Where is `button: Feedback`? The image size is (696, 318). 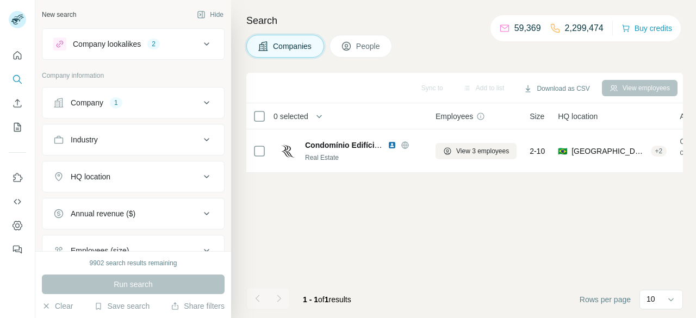
button: Feedback is located at coordinates (17, 250).